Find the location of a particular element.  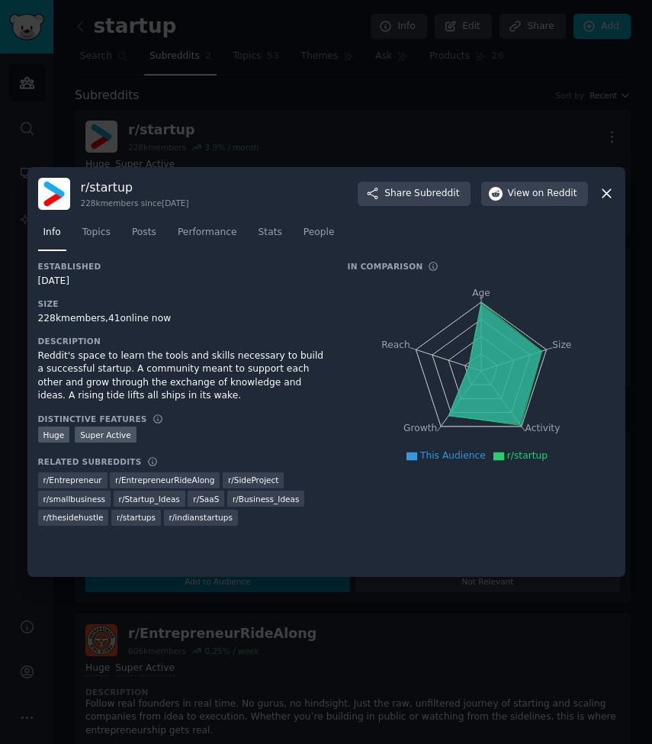

a: Performance is located at coordinates (207, 236).